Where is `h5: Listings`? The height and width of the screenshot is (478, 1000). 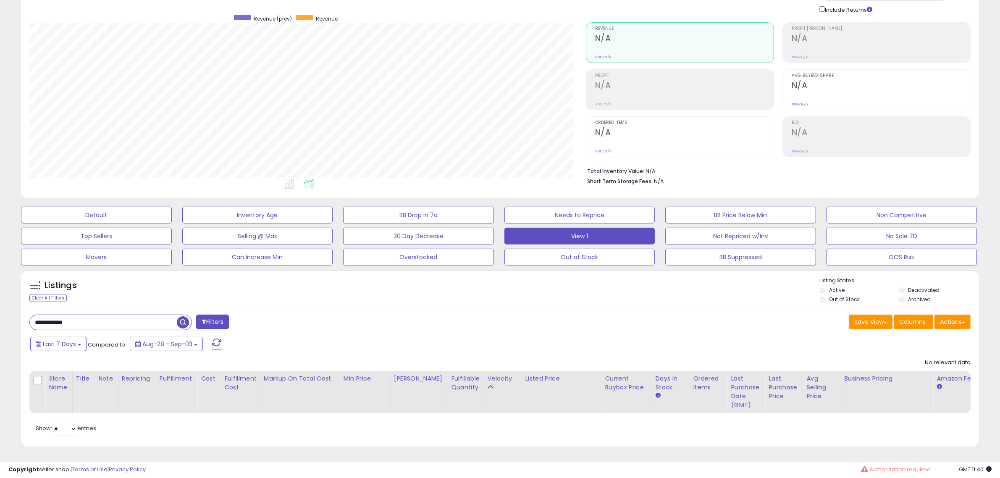 h5: Listings is located at coordinates (60, 286).